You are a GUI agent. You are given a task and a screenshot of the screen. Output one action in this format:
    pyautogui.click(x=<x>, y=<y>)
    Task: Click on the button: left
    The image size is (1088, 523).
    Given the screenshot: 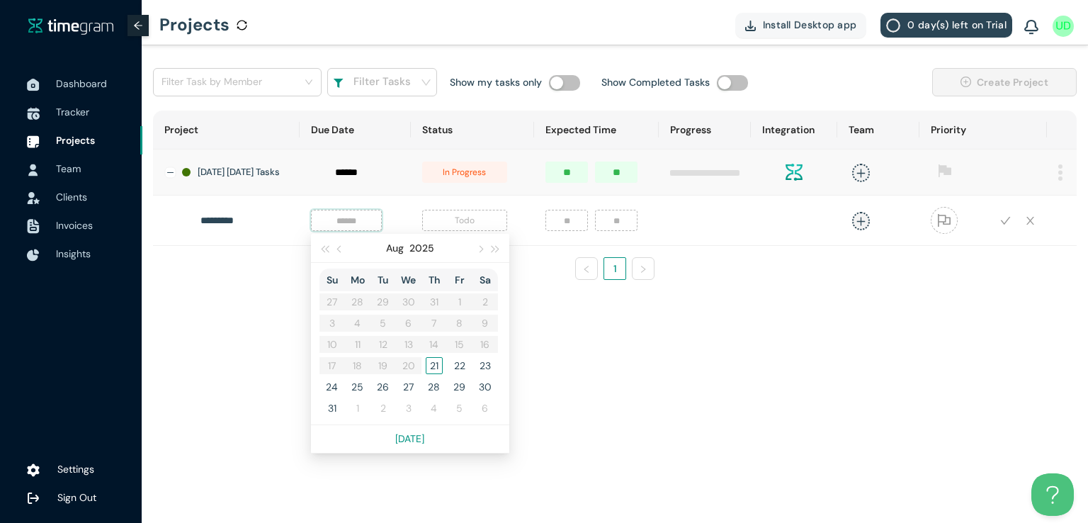 What is the action you would take?
    pyautogui.click(x=587, y=269)
    